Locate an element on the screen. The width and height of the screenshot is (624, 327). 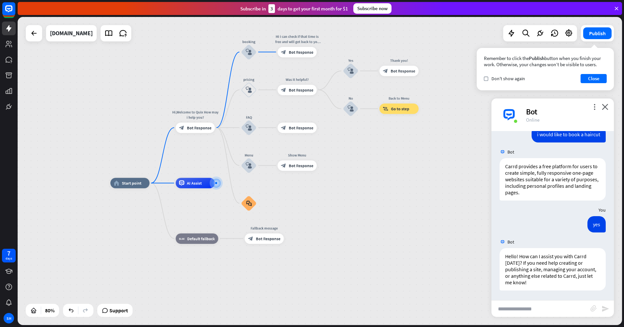
div: Carrd provides a free platform for users to create simple, fully responsive one-page websites sui... is located at coordinates (552, 180).